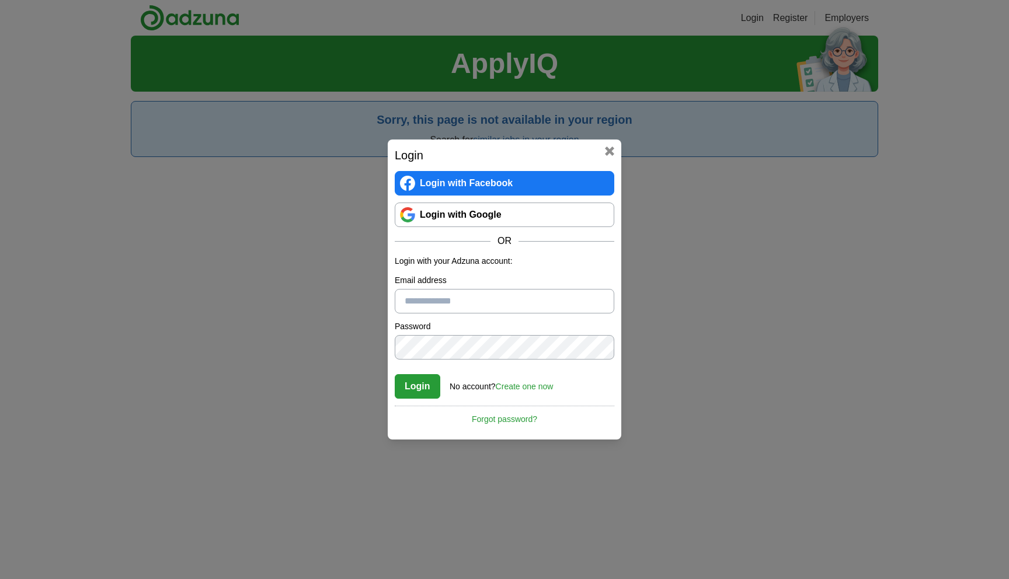 Image resolution: width=1009 pixels, height=579 pixels. What do you see at coordinates (504, 280) in the screenshot?
I see `label: Email address` at bounding box center [504, 280].